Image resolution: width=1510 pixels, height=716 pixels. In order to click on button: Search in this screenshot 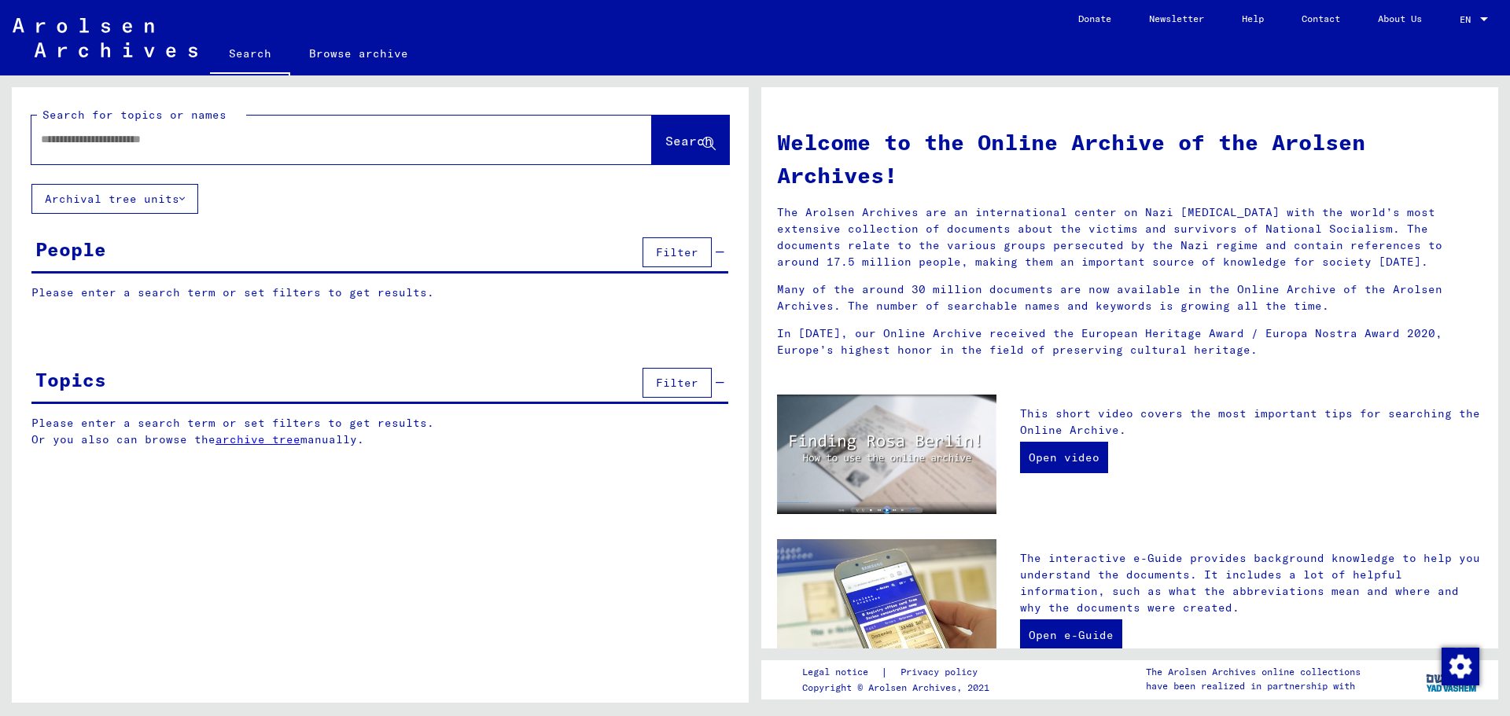, I will do `click(690, 140)`.